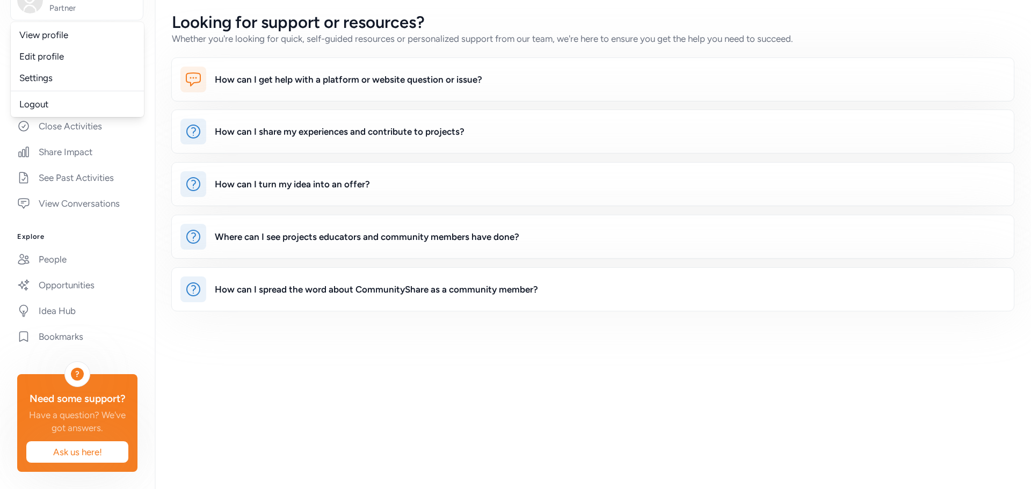 The image size is (1031, 489). I want to click on a: Close Activities, so click(77, 126).